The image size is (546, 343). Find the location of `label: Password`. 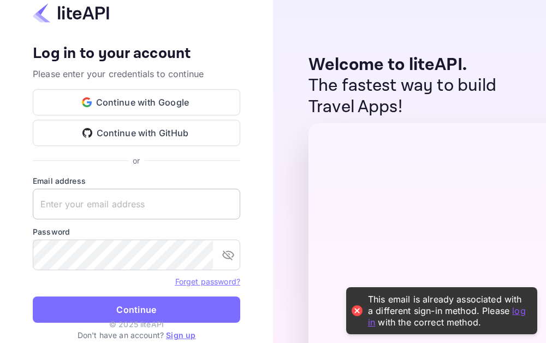

label: Password is located at coordinates (137, 231).